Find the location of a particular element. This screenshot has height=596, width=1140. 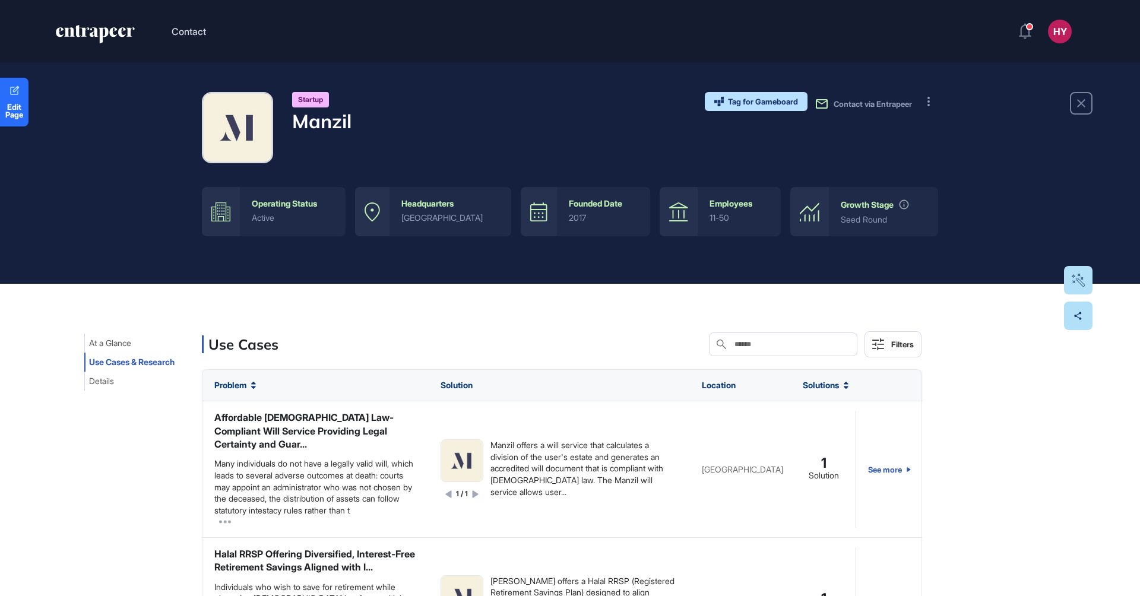

span: Solutions is located at coordinates (821, 385).